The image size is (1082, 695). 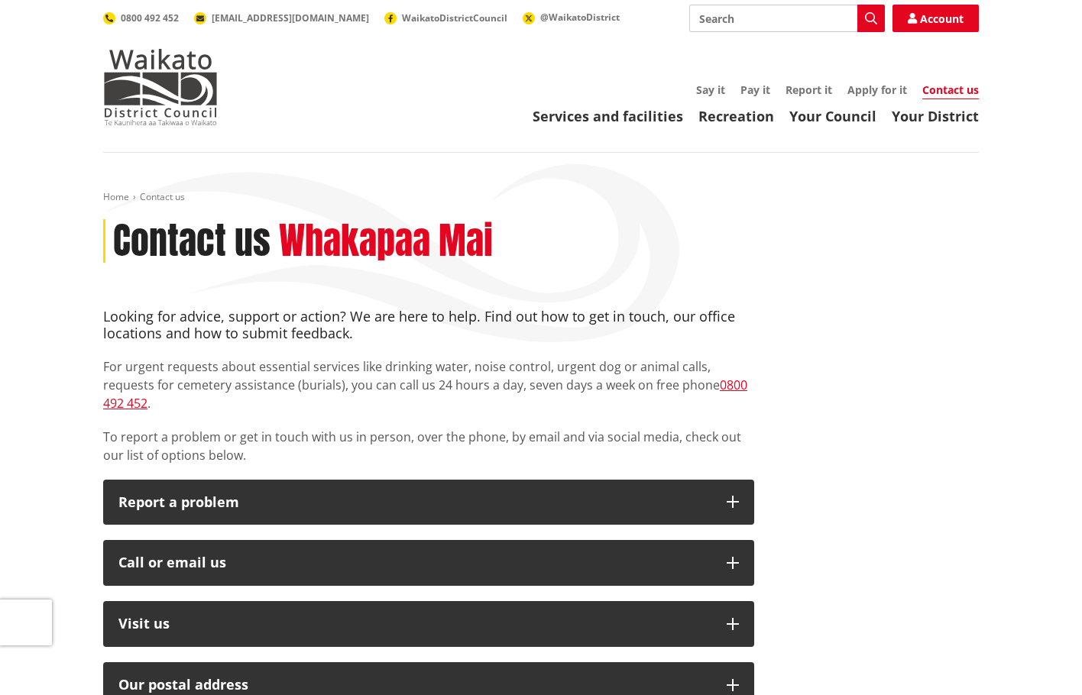 I want to click on h2: Our postal address, so click(x=415, y=685).